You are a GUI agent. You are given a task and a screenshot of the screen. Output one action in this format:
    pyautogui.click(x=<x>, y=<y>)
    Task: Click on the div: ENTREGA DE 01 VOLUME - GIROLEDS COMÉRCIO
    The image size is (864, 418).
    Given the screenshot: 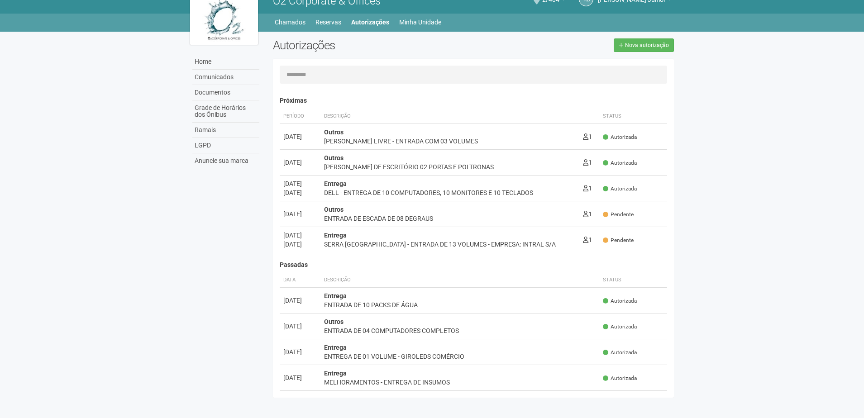 What is the action you would take?
    pyautogui.click(x=460, y=357)
    